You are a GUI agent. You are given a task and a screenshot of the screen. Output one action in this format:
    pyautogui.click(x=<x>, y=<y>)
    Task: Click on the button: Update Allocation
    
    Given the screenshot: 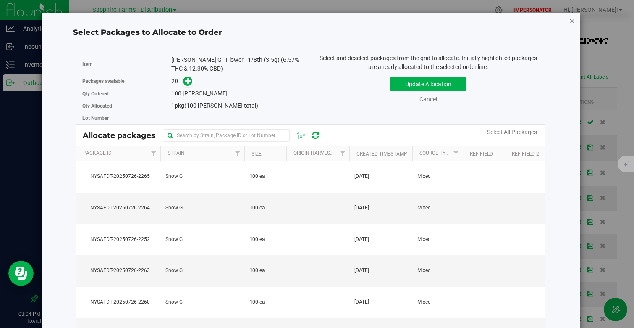 What is the action you would take?
    pyautogui.click(x=428, y=84)
    